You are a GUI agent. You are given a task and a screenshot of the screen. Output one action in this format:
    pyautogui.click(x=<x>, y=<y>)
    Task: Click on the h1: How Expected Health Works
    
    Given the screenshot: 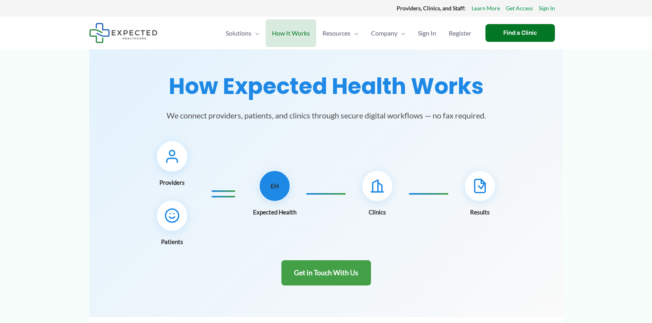 What is the action you would take?
    pyautogui.click(x=326, y=86)
    